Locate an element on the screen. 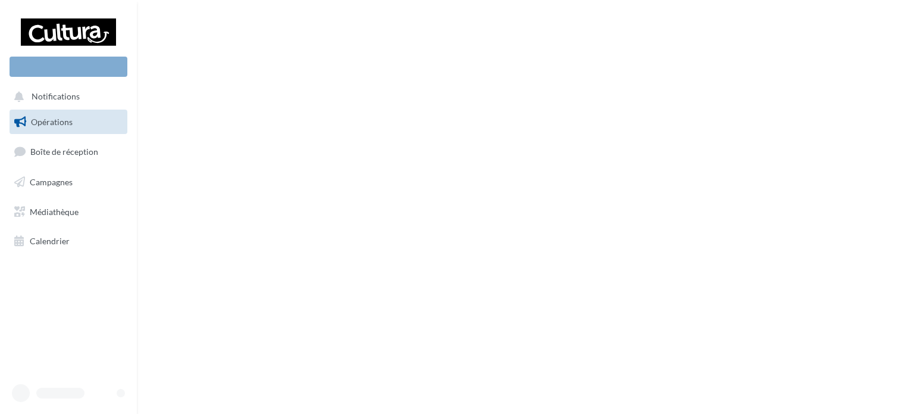 This screenshot has width=914, height=414. a: Boîte de réception is located at coordinates (68, 151).